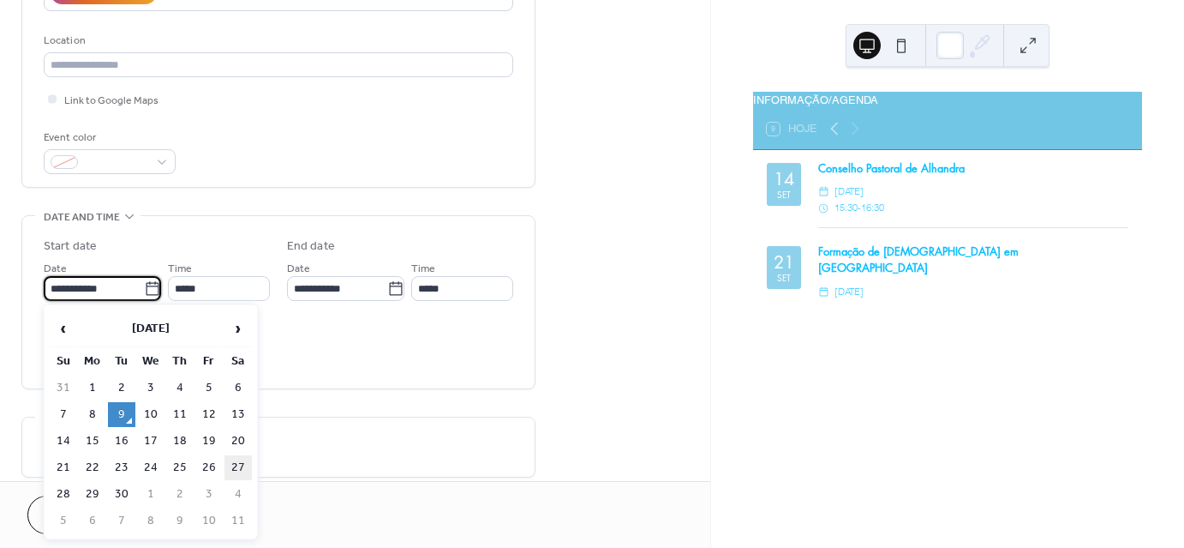  What do you see at coordinates (277, 40) in the screenshot?
I see `div: Location` at bounding box center [277, 40].